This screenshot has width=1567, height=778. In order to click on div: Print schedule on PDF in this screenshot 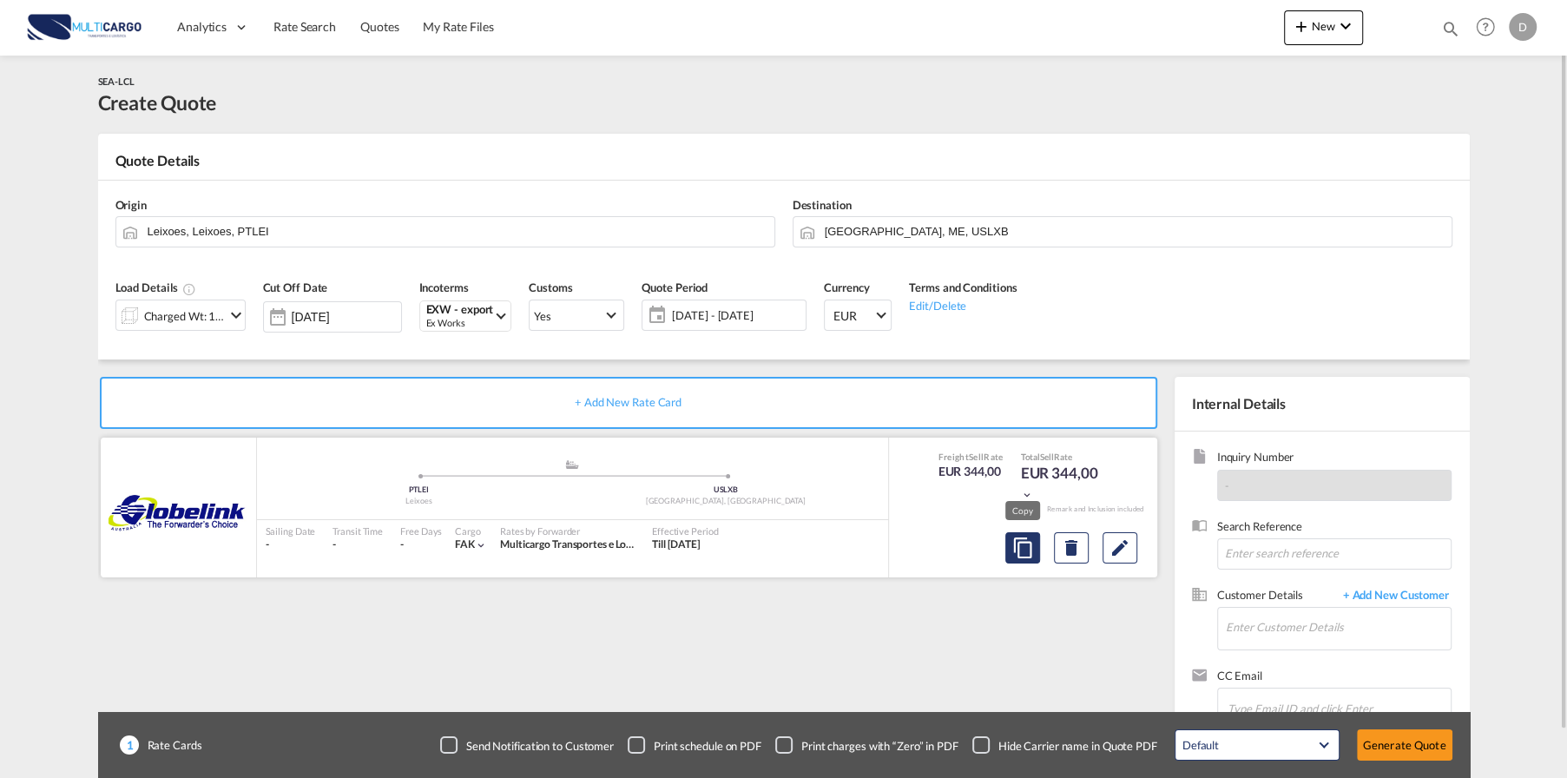, I will do `click(708, 746)`.